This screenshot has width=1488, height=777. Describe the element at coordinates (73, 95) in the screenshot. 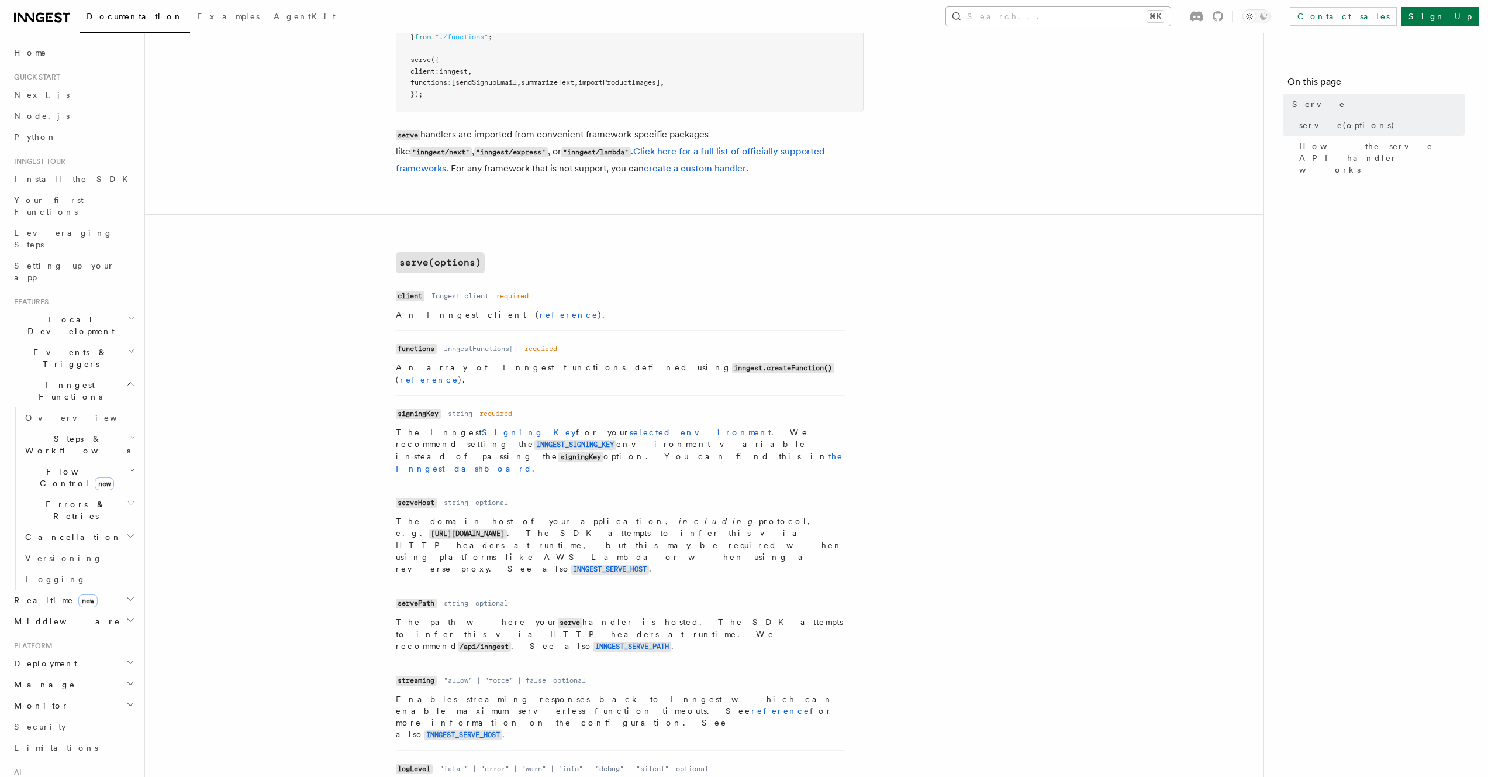

I see `a: Next.js` at that location.